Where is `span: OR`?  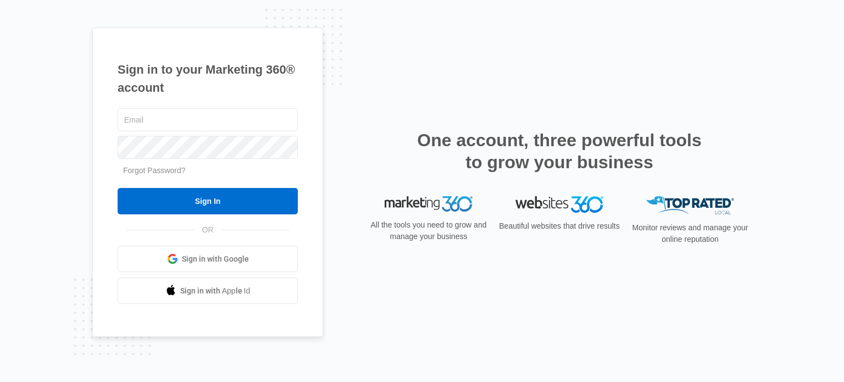 span: OR is located at coordinates (208, 230).